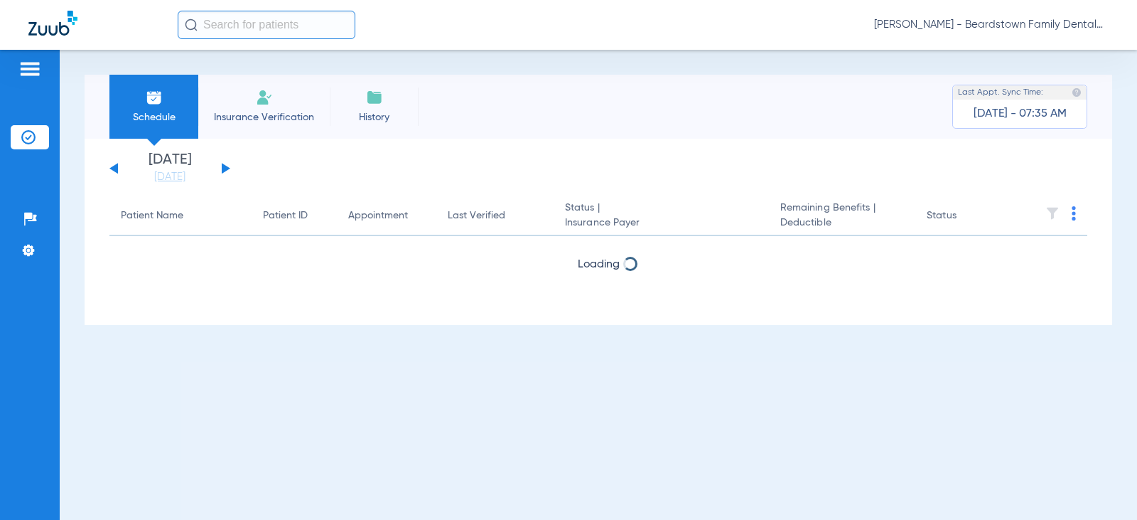 Image resolution: width=1137 pixels, height=520 pixels. I want to click on span: Loading, so click(598, 264).